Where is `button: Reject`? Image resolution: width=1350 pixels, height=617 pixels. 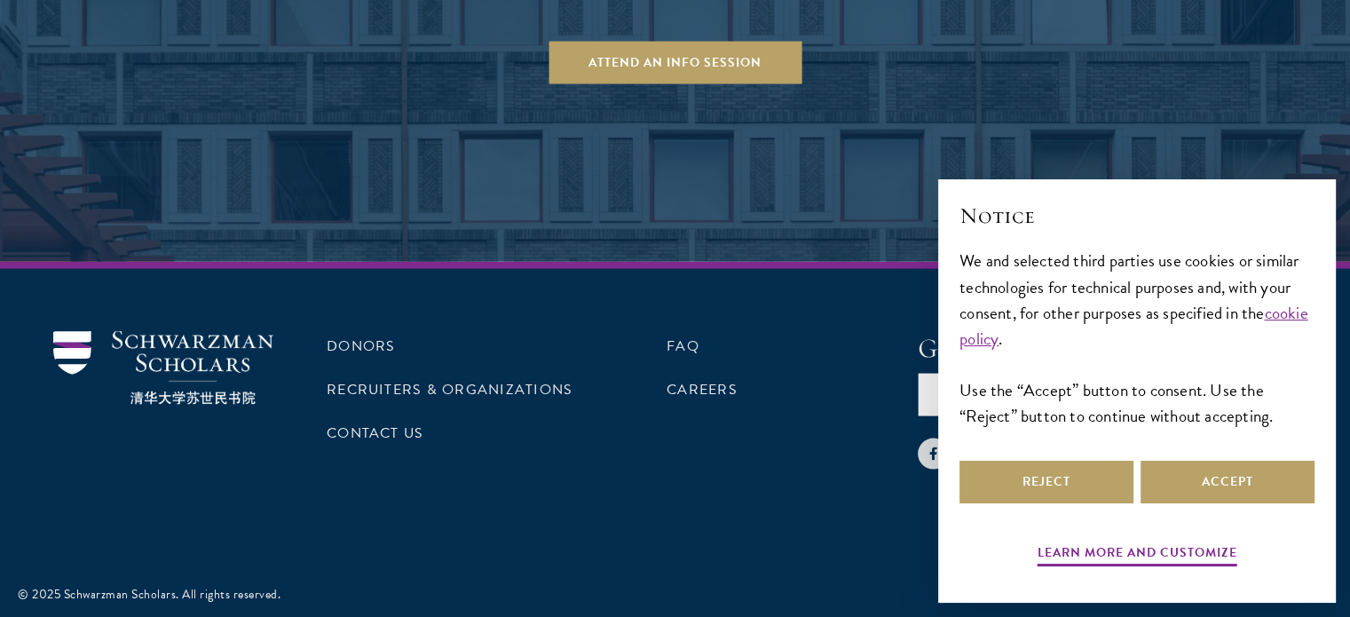
button: Reject is located at coordinates (1047, 482).